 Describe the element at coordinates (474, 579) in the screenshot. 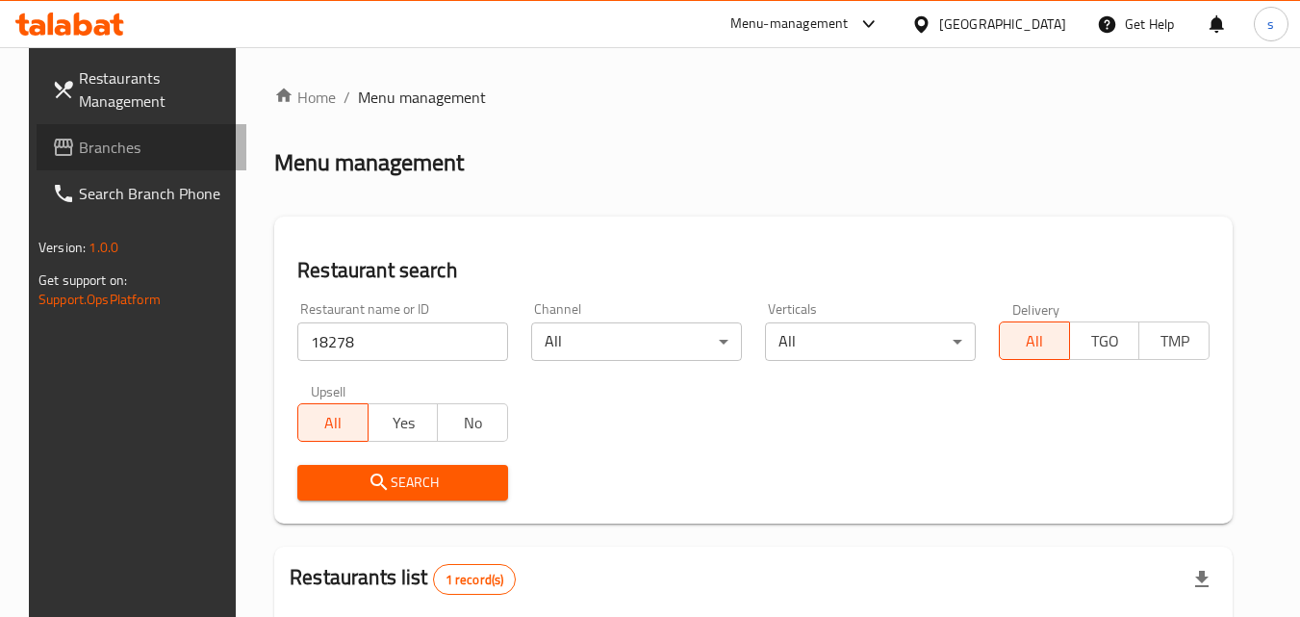

I see `span: 1 record(s)` at that location.